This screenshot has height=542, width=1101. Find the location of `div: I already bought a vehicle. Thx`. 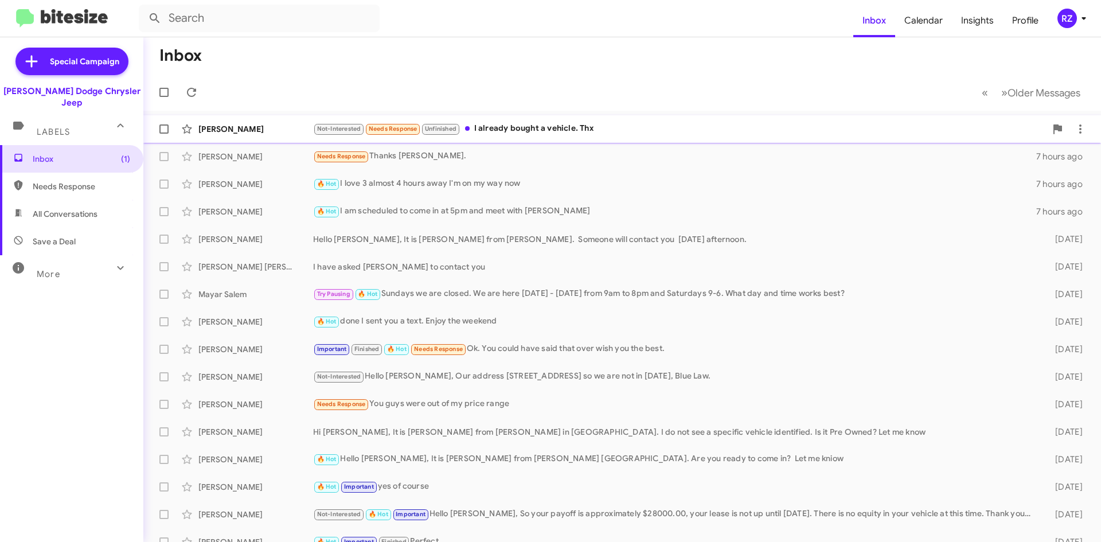

div: I already bought a vehicle. Thx is located at coordinates (679, 128).